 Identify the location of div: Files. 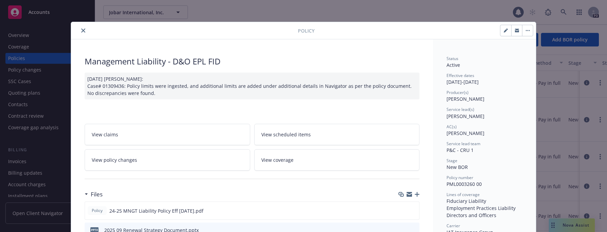
(93, 194).